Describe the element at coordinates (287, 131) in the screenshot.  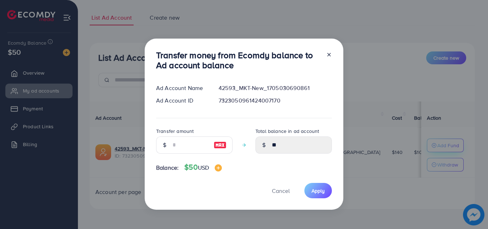
I see `label: Total balance in ad account` at that location.